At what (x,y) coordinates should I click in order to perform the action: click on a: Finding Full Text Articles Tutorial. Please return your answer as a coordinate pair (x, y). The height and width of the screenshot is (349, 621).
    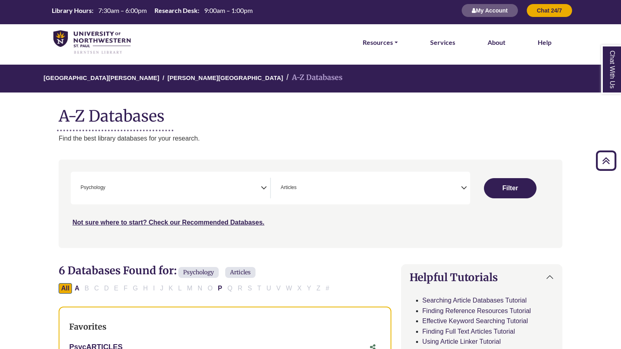
    Looking at the image, I should click on (468, 331).